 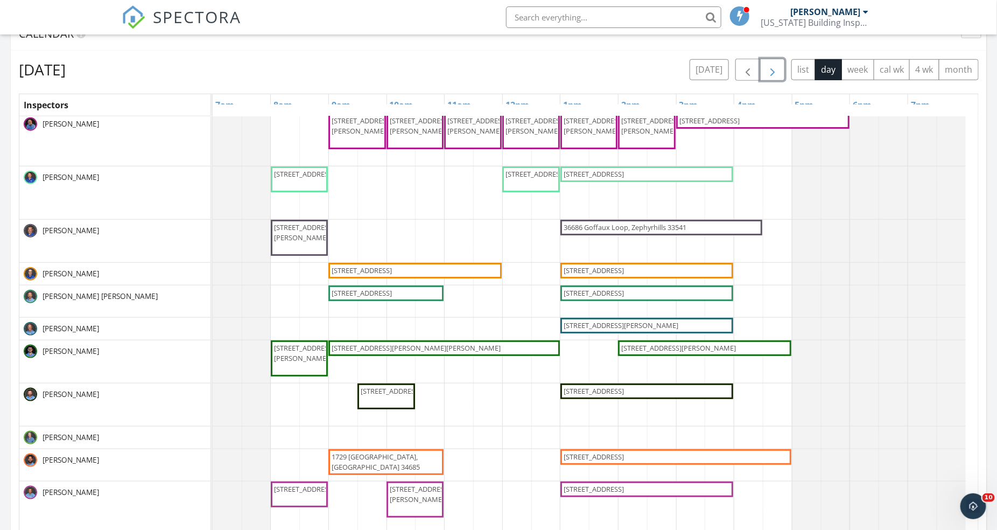 What do you see at coordinates (30, 124) in the screenshot?
I see `img: 444136019_792524036183786_8612037635741478041_n.jpg` at bounding box center [30, 124].